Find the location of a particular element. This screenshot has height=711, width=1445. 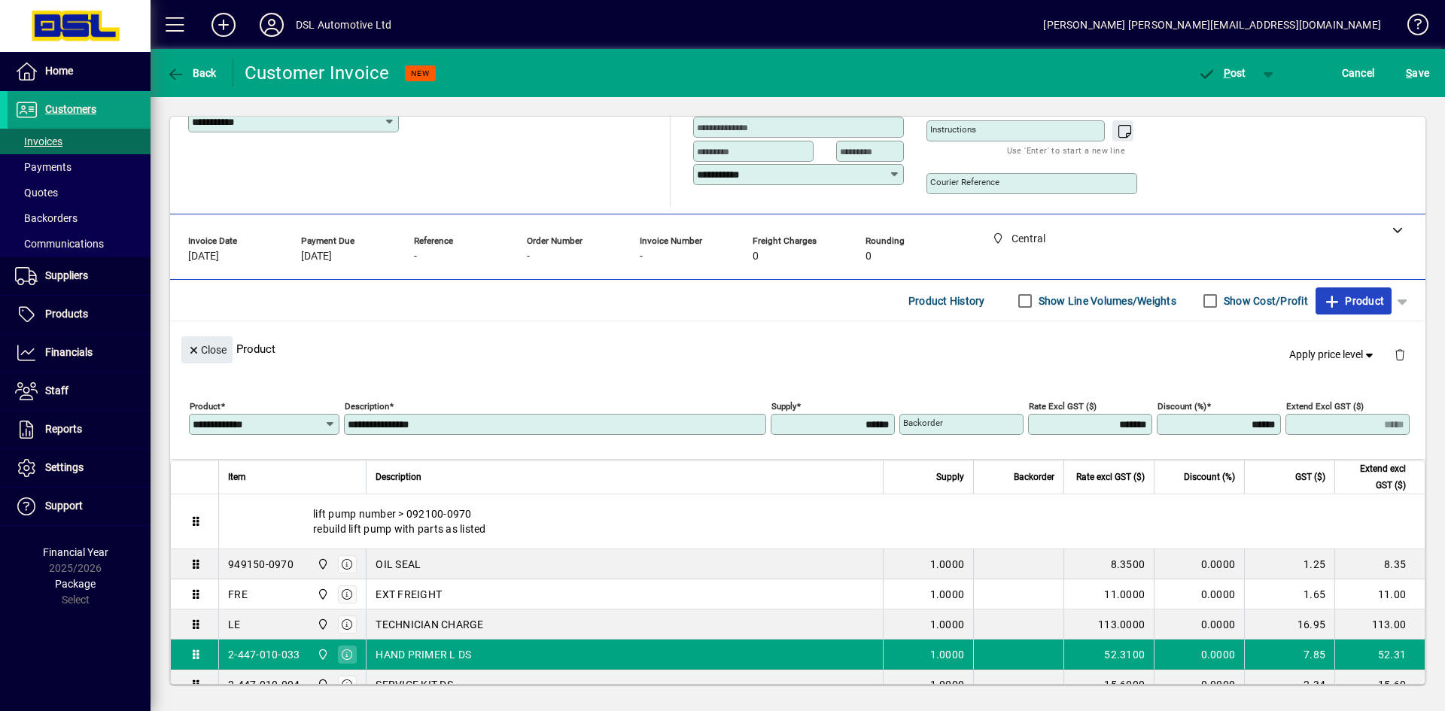

span: Reports is located at coordinates (63, 429).